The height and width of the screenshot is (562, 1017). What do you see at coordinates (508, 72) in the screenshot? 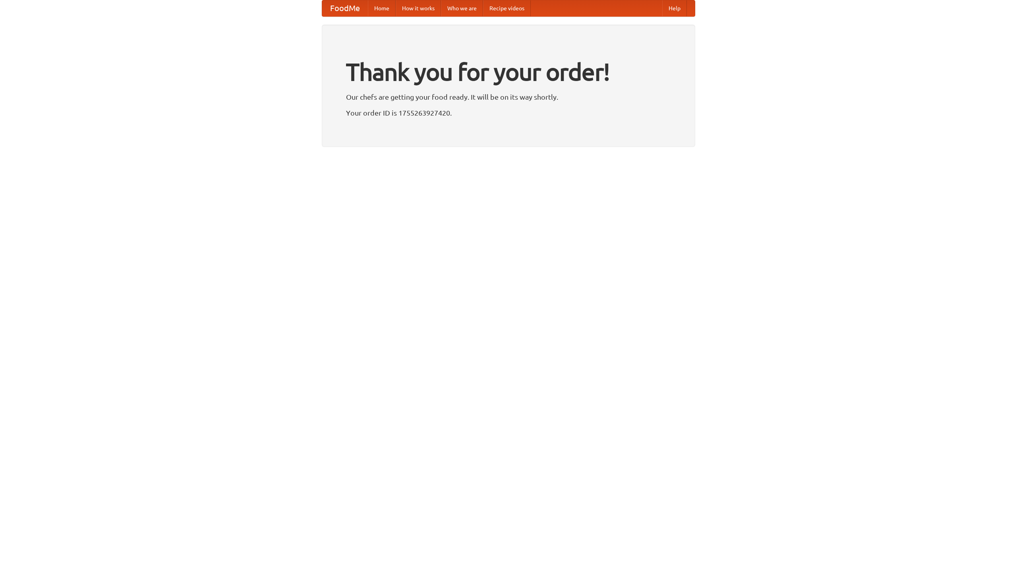
I see `h1: Thank you for your order!` at bounding box center [508, 72].